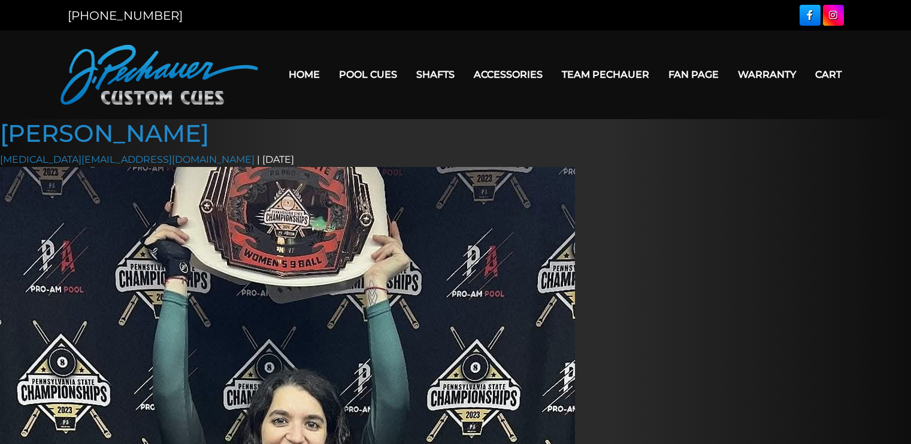  I want to click on img: Pechauer Custom Cues, so click(159, 75).